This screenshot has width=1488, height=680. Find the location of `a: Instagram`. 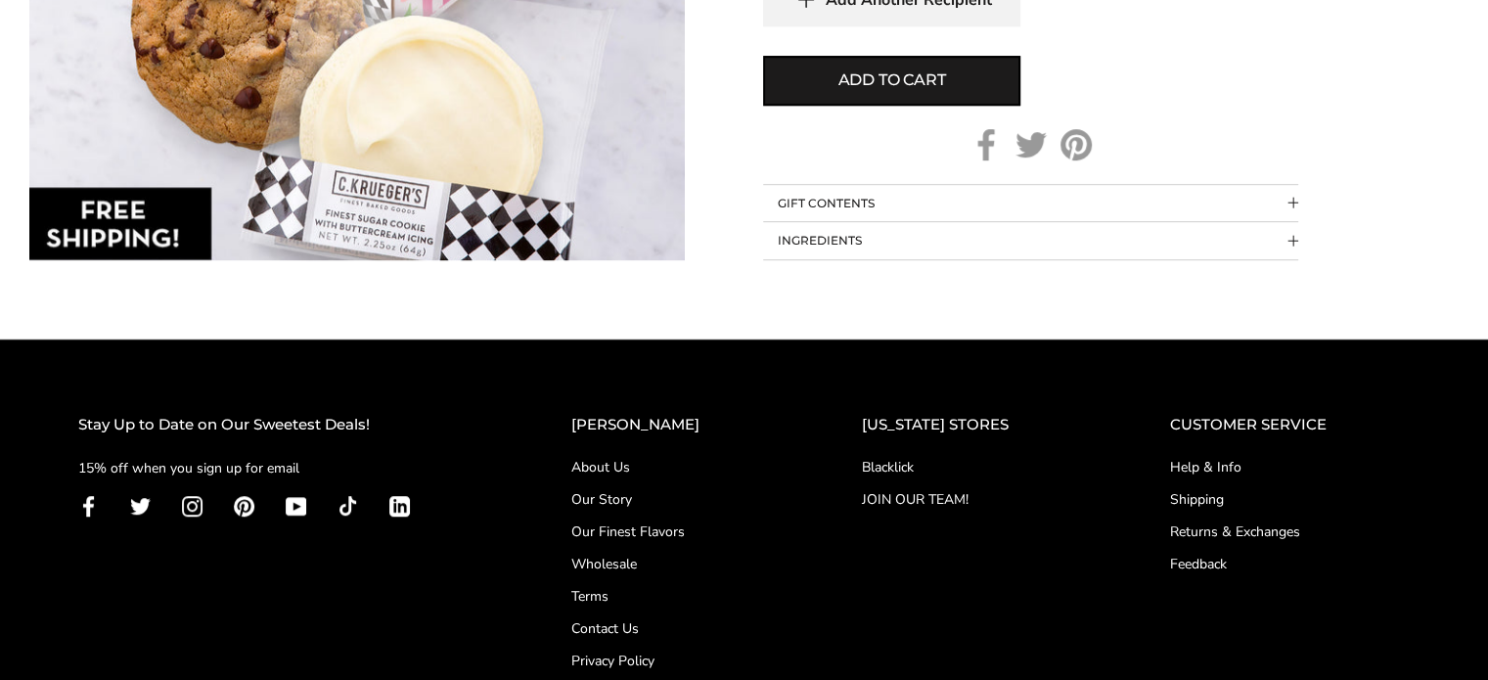

a: Instagram is located at coordinates (192, 505).